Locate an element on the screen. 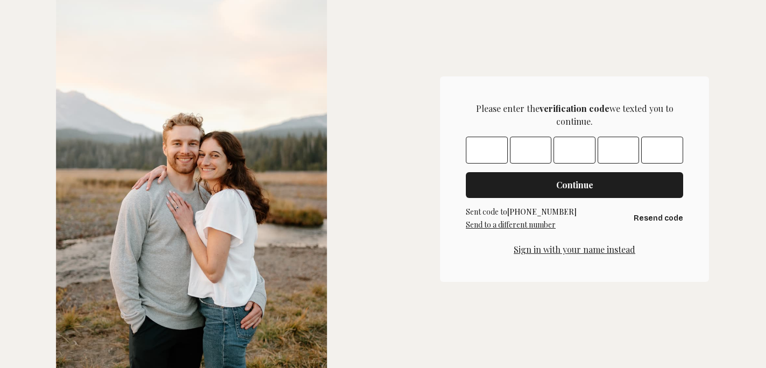  span: Continue is located at coordinates (575, 185).